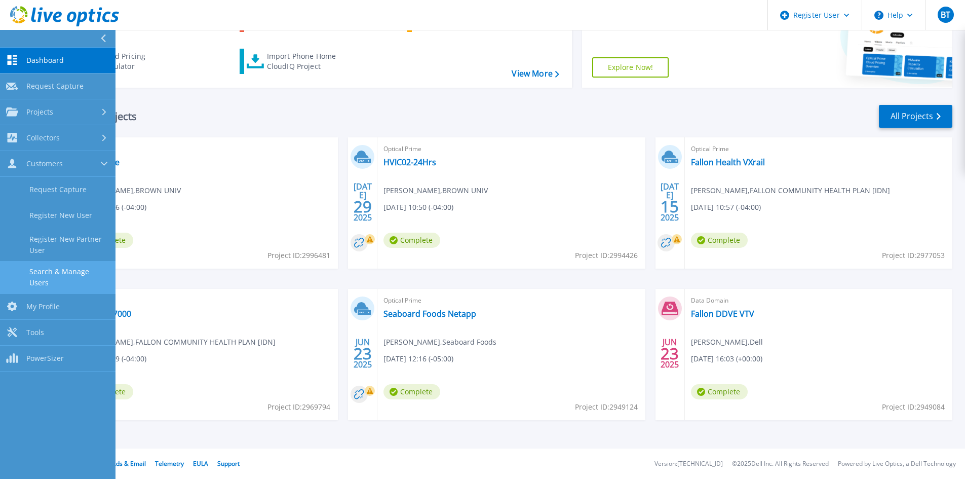  Describe the element at coordinates (128, 61) in the screenshot. I see `a: Cloud Pricing Calculator` at that location.